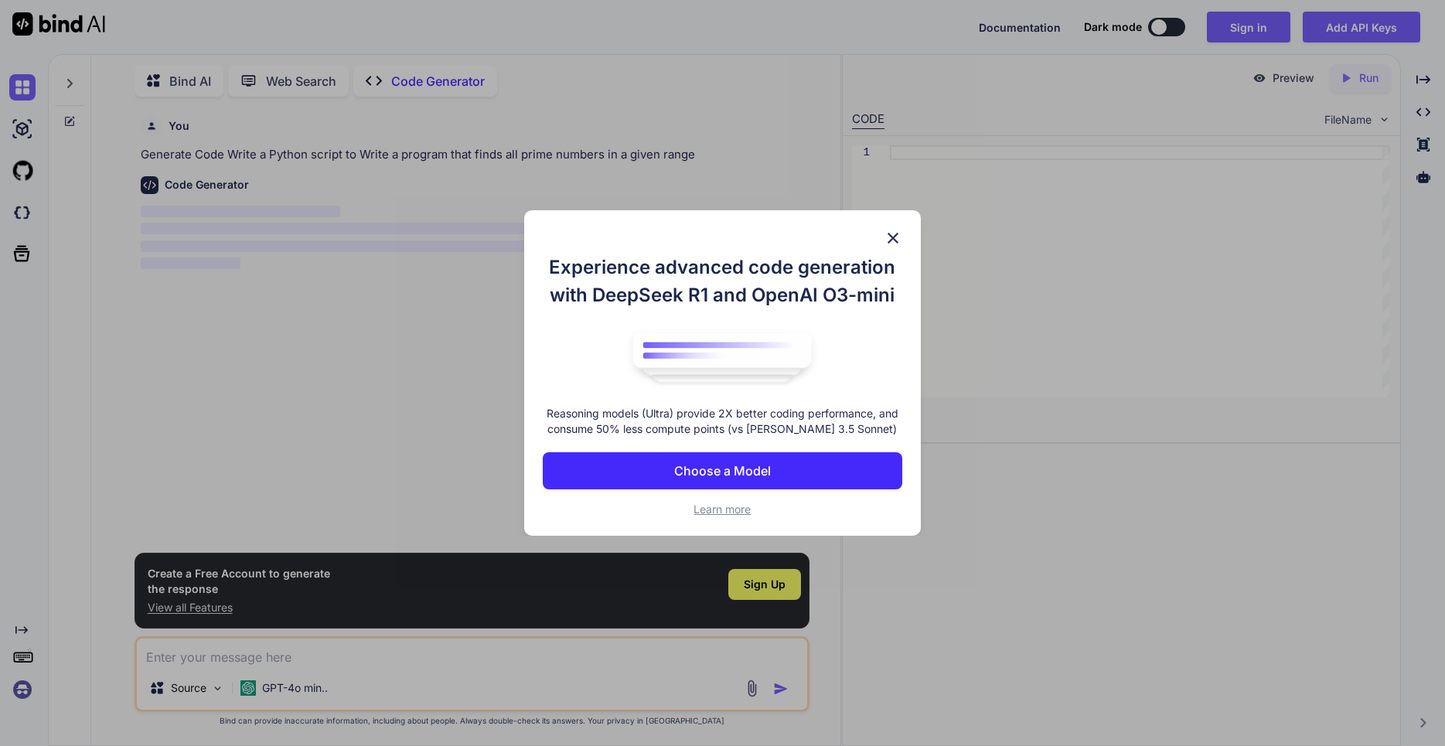  Describe the element at coordinates (723, 421) in the screenshot. I see `p: Reasoning models (Ultra) provide 2X better coding performance, and consume 50% less compute point...` at that location.